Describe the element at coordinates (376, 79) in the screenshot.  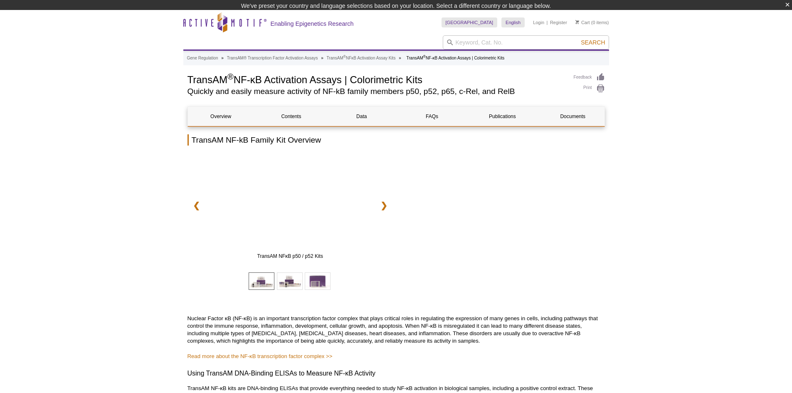
I see `h1: TransAM NF-κB Activation Assays | Colorimetric Kits` at that location.